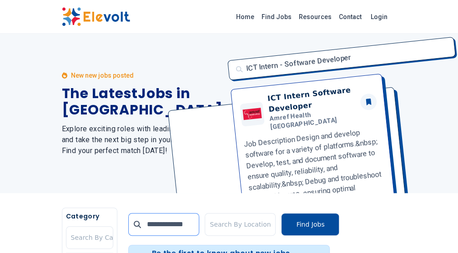 The height and width of the screenshot is (253, 458). Describe the element at coordinates (102, 75) in the screenshot. I see `p: New new jobs posted` at that location.